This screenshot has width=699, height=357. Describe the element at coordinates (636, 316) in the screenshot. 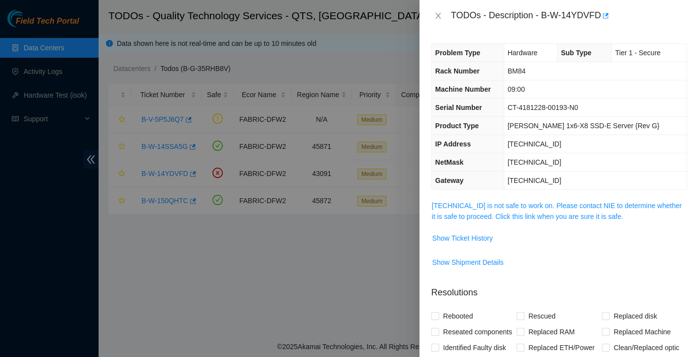

I see `span: Replaced disk` at that location.